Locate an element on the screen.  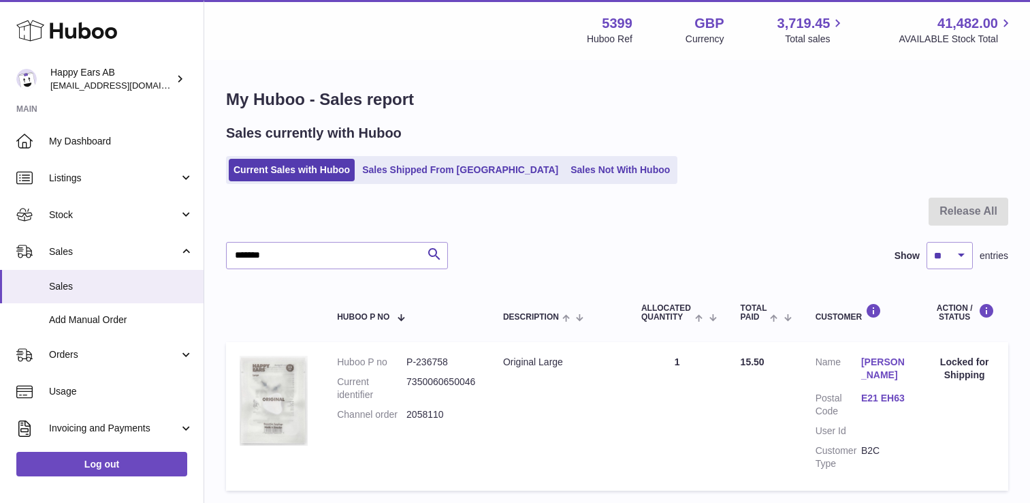
div: Currency is located at coordinates (705, 39).